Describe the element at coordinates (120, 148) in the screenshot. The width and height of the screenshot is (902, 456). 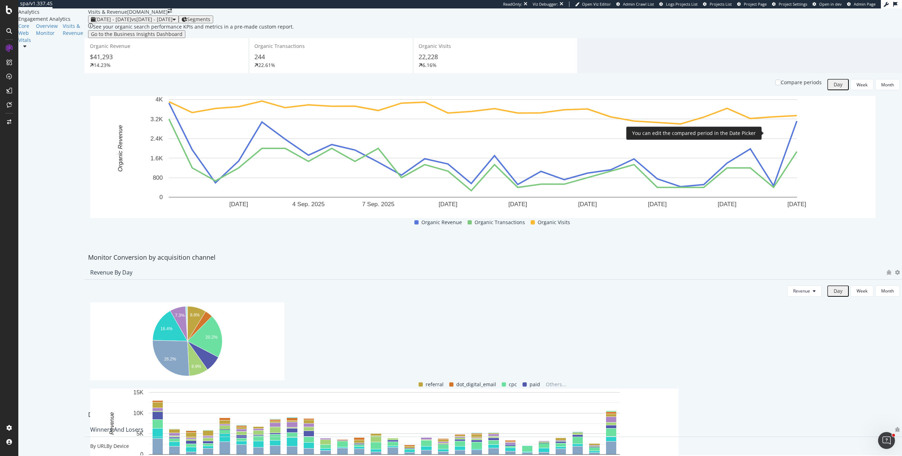
I see `text: Organic Revenue` at that location.